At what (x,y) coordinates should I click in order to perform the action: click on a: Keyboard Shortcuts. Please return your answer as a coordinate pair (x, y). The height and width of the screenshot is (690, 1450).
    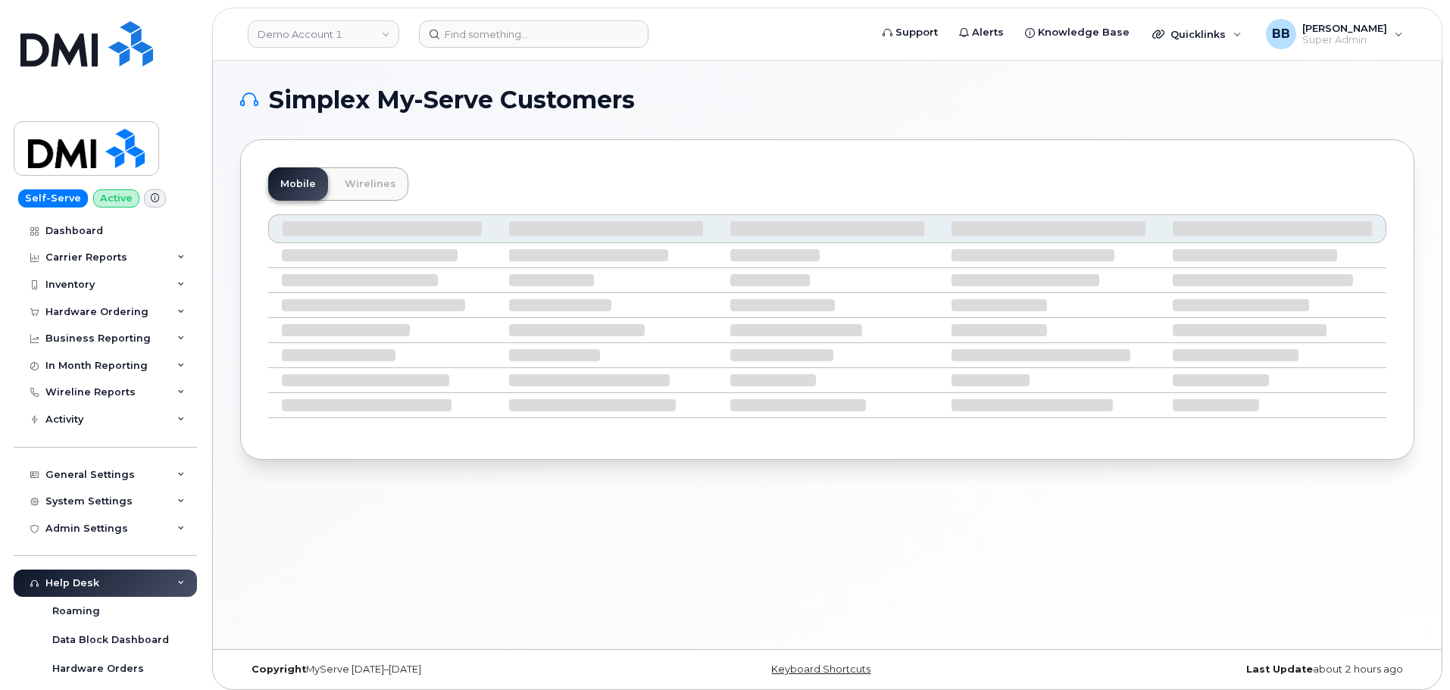
    Looking at the image, I should click on (820, 669).